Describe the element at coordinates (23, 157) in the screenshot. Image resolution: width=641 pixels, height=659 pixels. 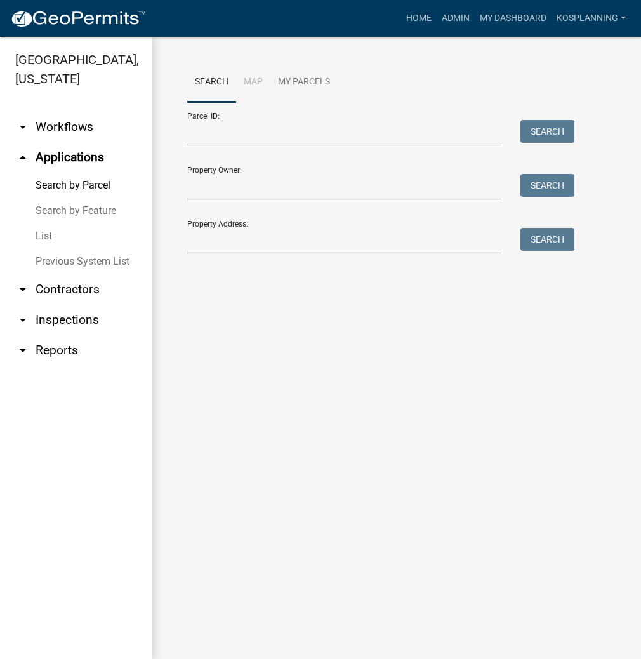
I see `i: arrow_drop_up` at that location.